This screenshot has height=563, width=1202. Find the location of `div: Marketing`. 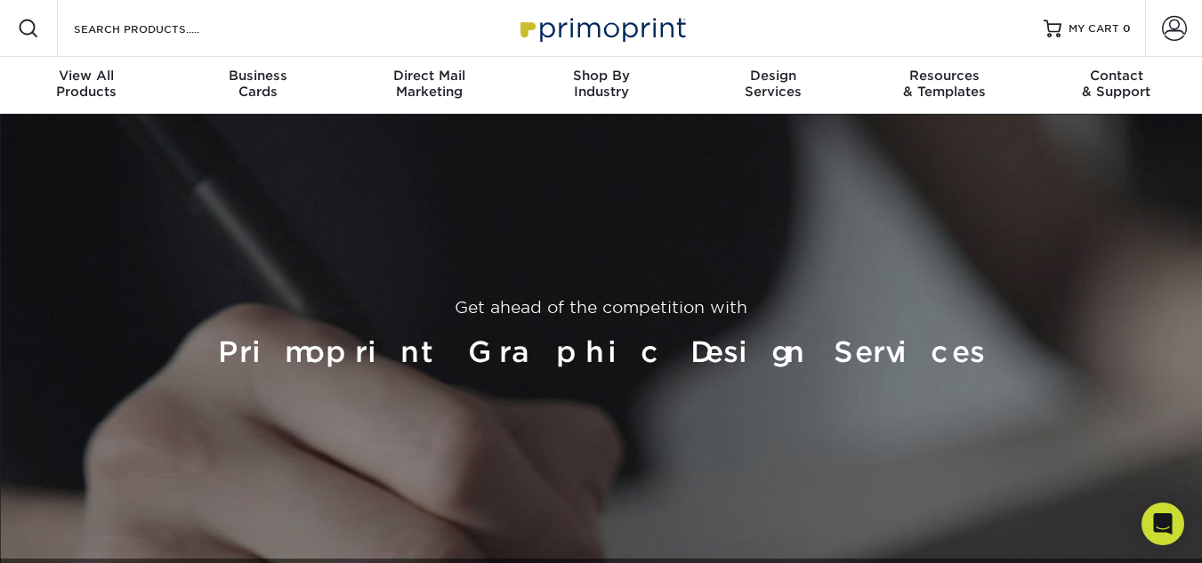

div: Marketing is located at coordinates (429, 84).